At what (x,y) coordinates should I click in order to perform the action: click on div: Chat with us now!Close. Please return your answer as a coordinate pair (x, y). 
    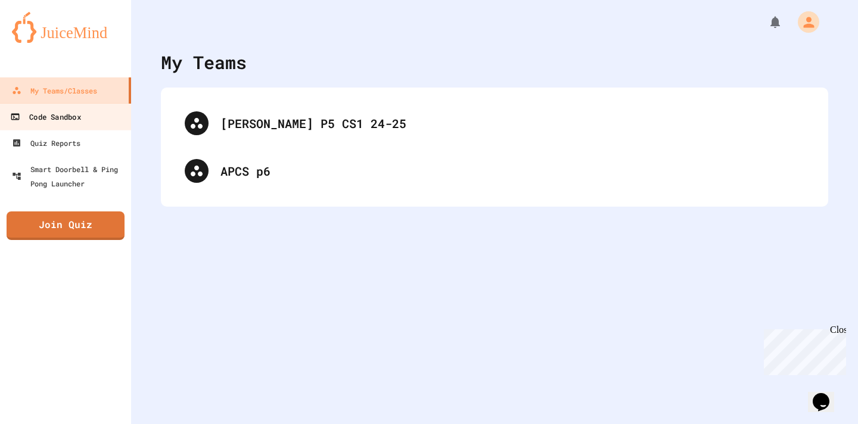
    Looking at the image, I should click on (44, 40).